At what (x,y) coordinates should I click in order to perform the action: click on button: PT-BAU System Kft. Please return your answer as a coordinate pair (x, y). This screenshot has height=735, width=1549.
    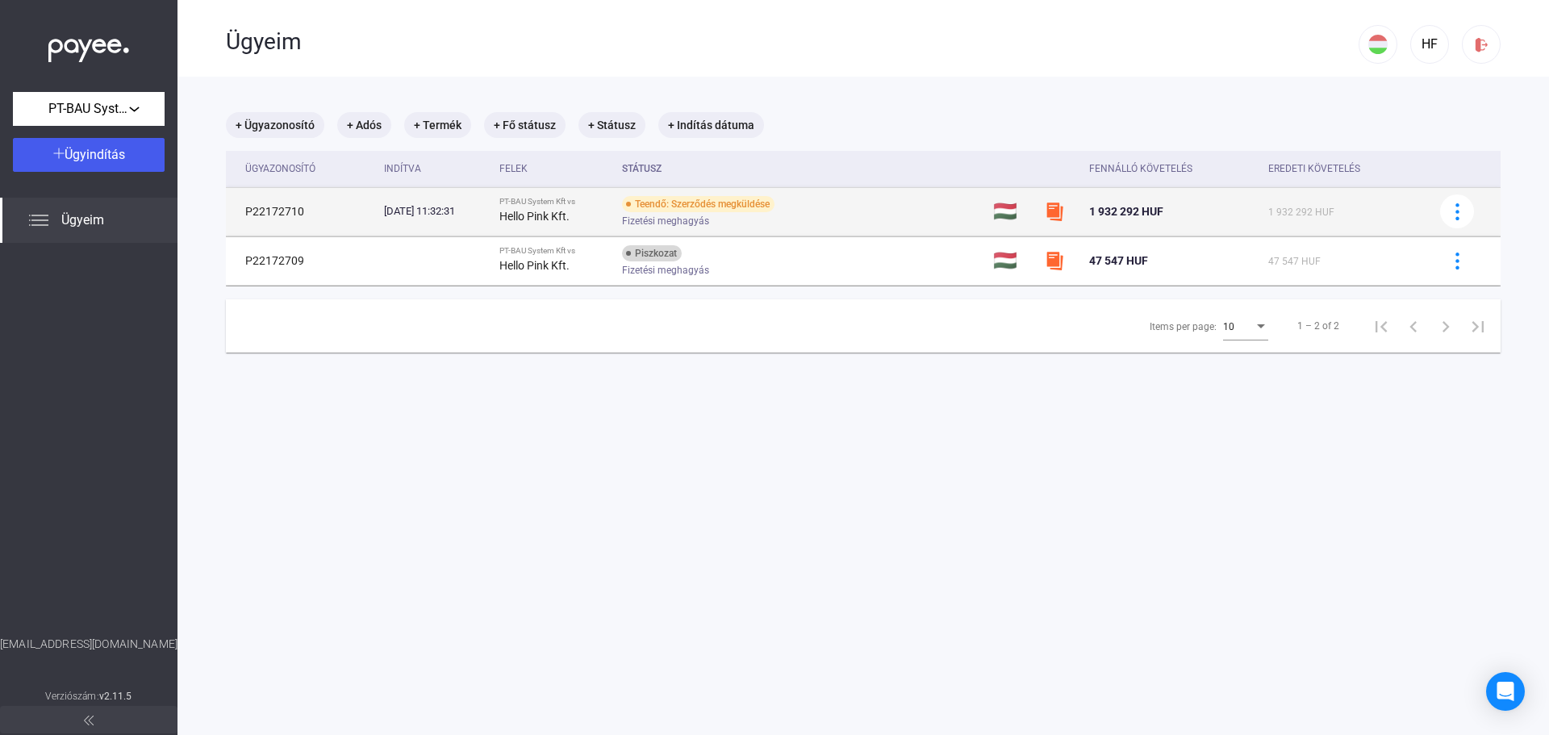
    Looking at the image, I should click on (89, 109).